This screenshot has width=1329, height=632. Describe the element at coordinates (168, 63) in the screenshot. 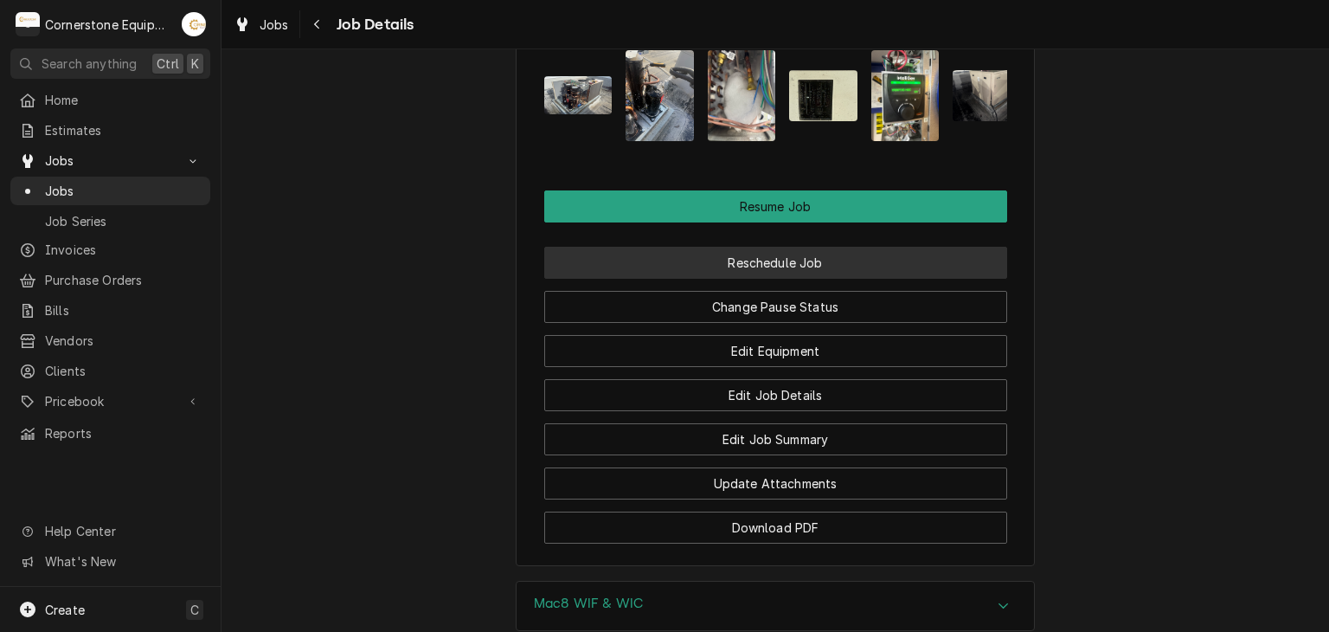

I see `span: Ctrl` at that location.